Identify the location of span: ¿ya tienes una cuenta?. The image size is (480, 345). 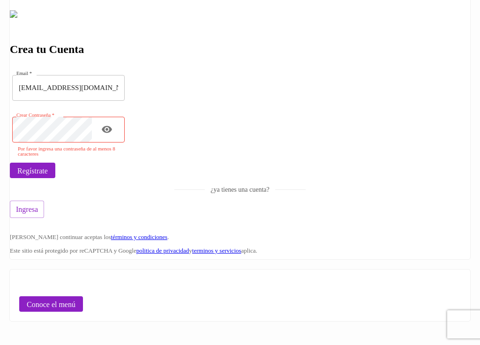
(240, 189).